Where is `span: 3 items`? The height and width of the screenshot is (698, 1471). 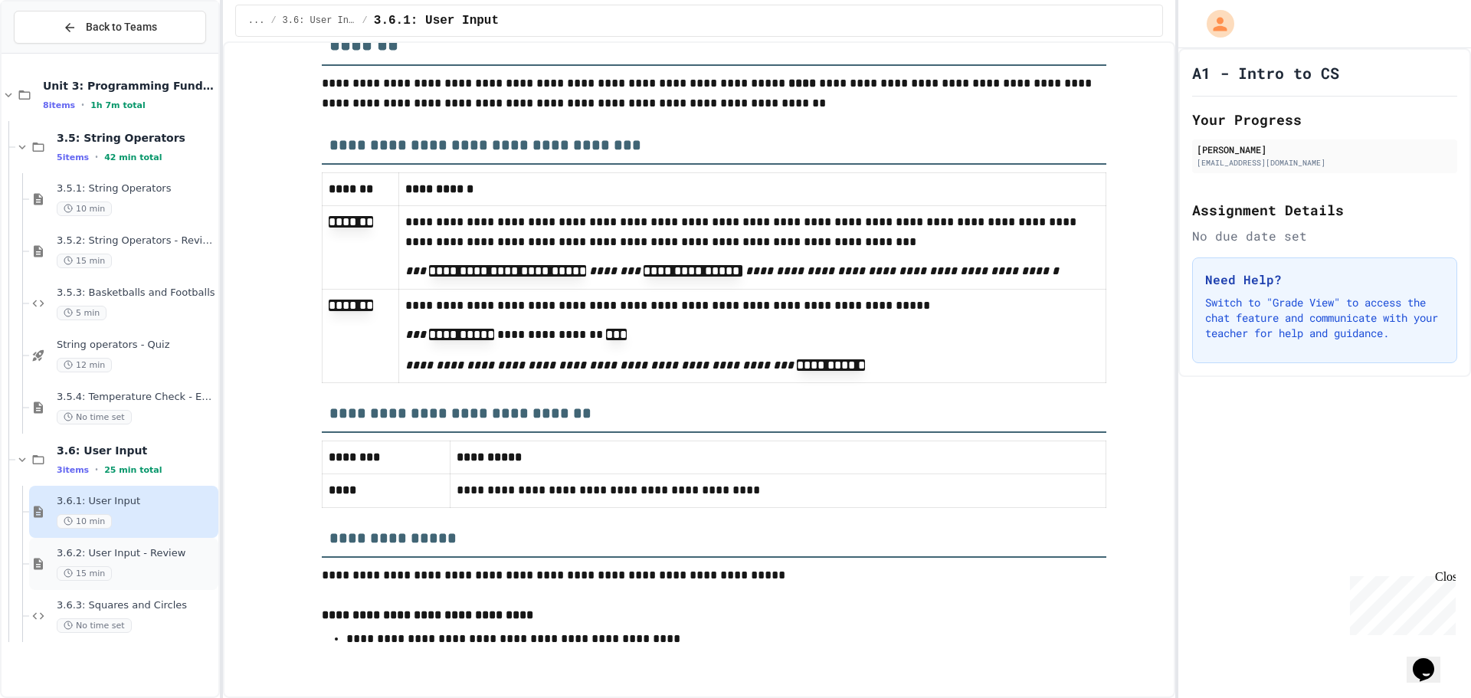
span: 3 items is located at coordinates (73, 470).